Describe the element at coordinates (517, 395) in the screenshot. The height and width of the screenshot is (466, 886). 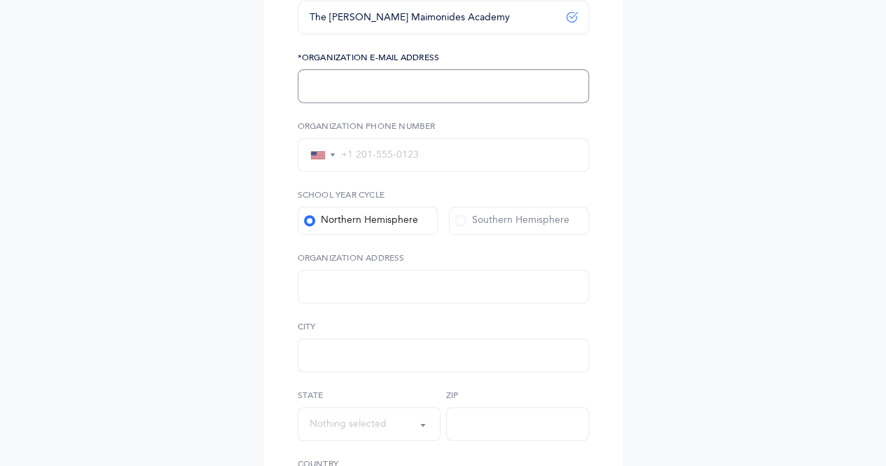
I see `label: Zip` at that location.